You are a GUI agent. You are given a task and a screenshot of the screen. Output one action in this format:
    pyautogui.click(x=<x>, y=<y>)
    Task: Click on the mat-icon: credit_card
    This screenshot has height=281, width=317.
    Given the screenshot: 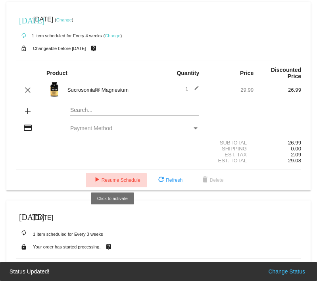 What is the action you would take?
    pyautogui.click(x=28, y=128)
    